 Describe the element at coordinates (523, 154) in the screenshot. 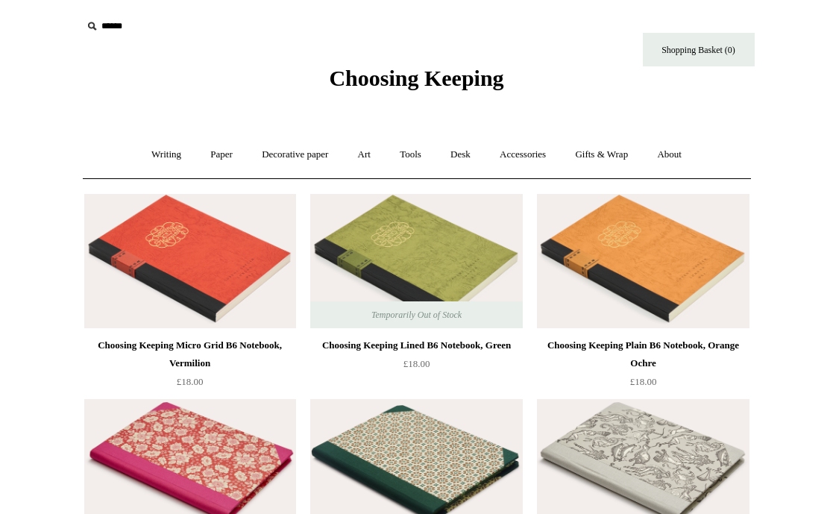

I see `a: Accessories` at that location.